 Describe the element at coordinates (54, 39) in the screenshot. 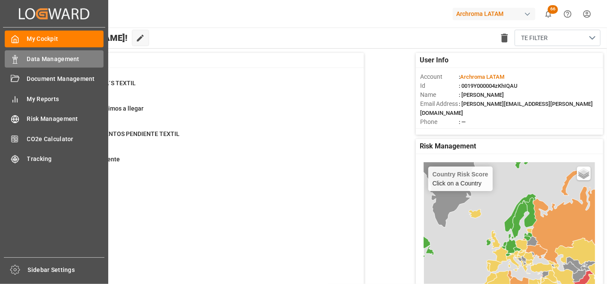

I see `a: My Cockpit` at that location.